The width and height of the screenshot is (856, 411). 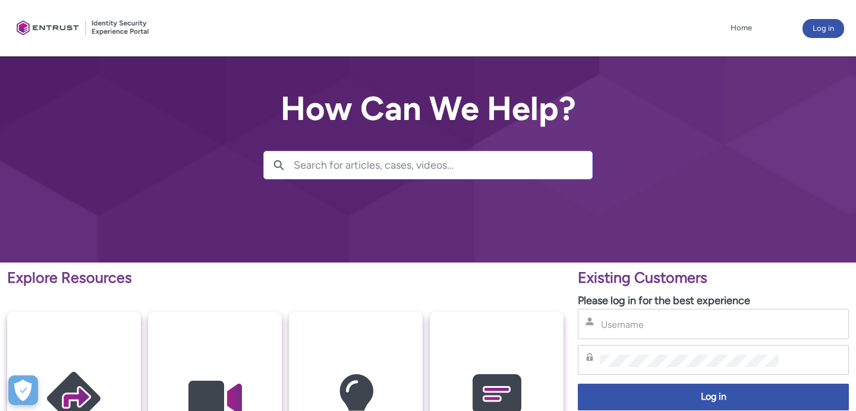 I want to click on span: Log in, so click(x=713, y=397).